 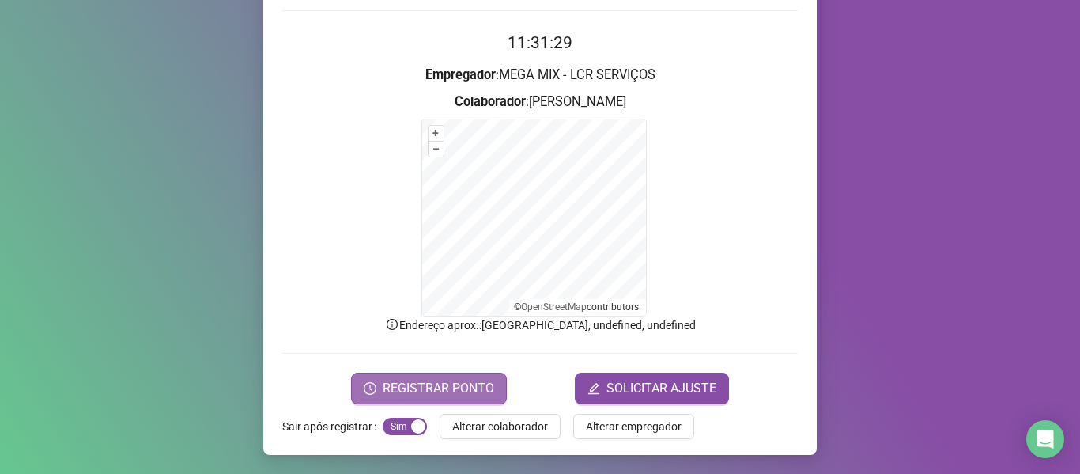 What do you see at coordinates (460, 74) in the screenshot?
I see `strong: Empregador` at bounding box center [460, 74].